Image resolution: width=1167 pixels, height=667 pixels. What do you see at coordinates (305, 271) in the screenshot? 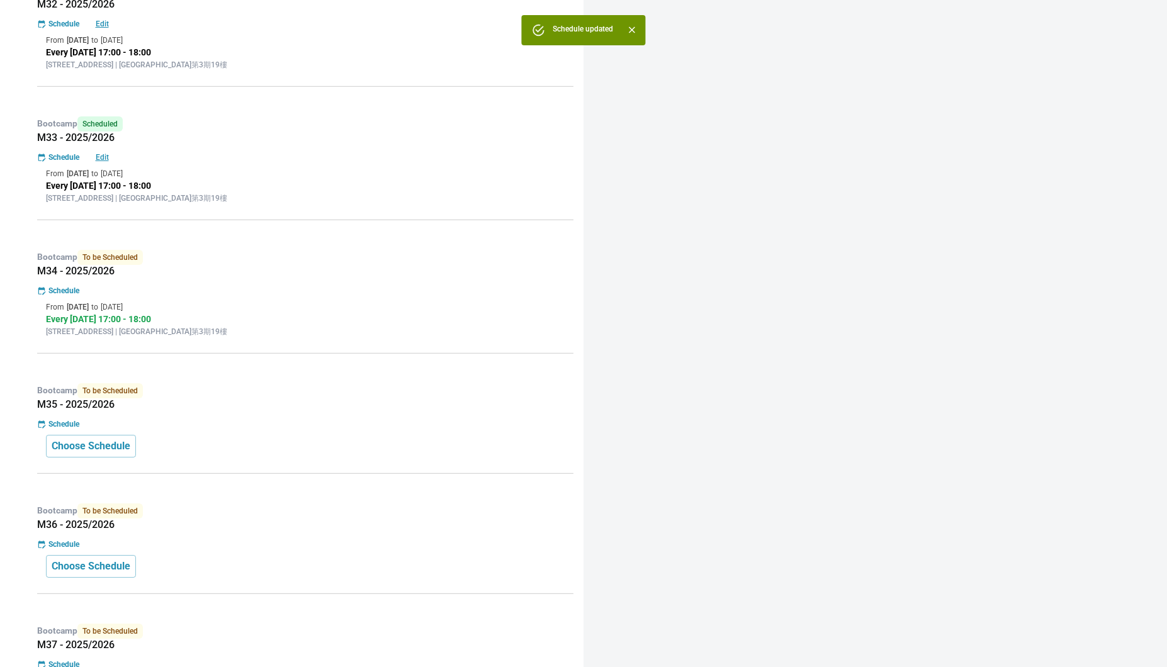
I see `h5: M34 - 2025/2026` at bounding box center [305, 271].